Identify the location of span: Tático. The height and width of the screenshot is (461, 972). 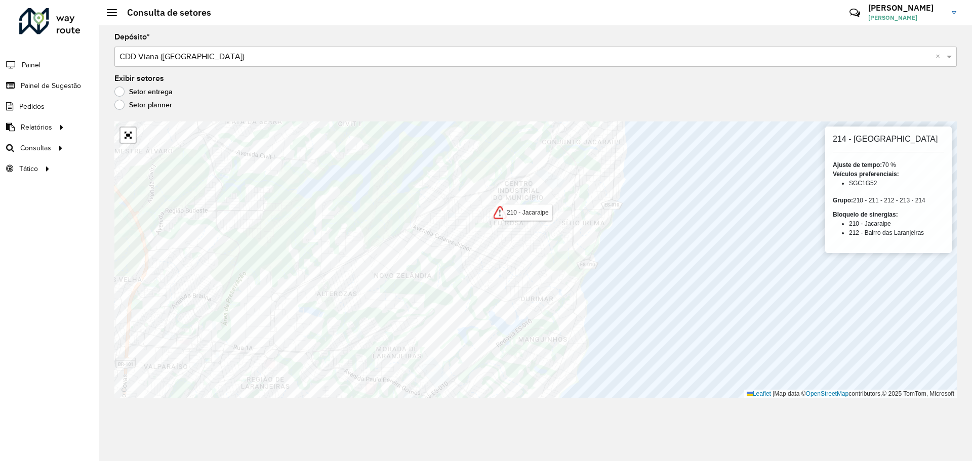
(28, 169).